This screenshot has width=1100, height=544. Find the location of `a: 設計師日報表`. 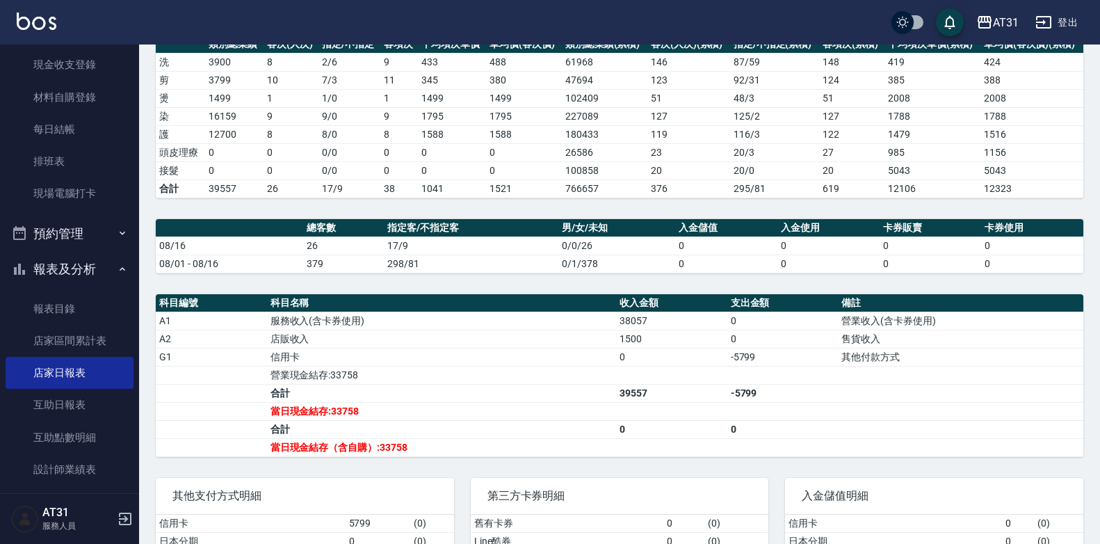

a: 設計師日報表 is located at coordinates (70, 502).